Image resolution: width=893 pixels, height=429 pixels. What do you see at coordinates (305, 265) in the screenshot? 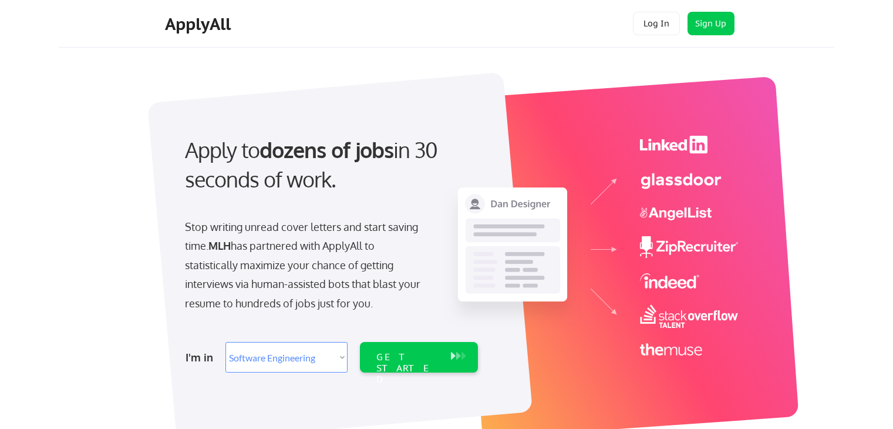
I see `div: Stop writing unread cover letters and start saving time. has partnered with ApplyAll to statistic...` at bounding box center [305, 265].